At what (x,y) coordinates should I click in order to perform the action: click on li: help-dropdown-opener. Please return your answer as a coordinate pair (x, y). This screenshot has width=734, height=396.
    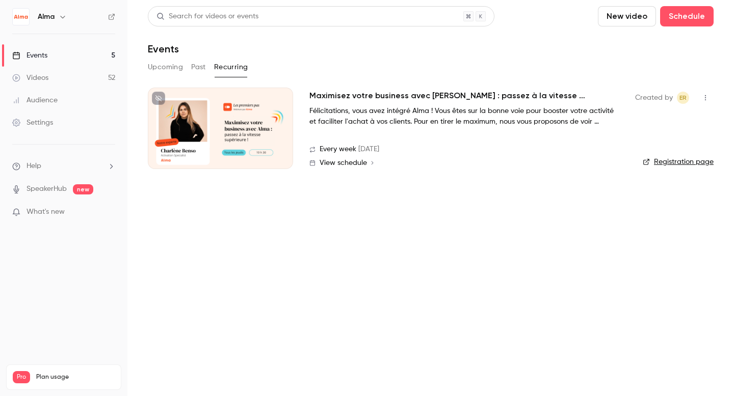
    Looking at the image, I should click on (64, 166).